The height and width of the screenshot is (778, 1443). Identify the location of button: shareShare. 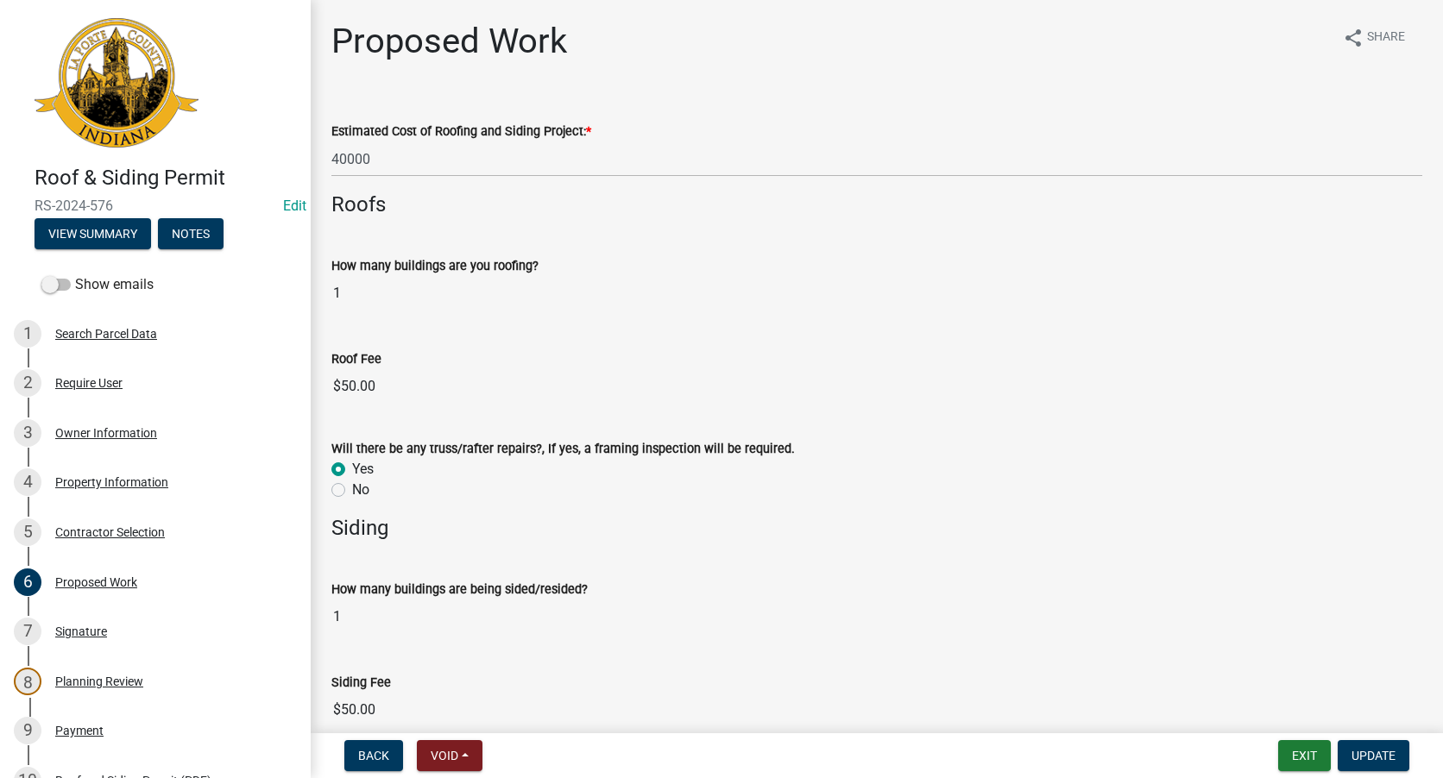
(1373, 37).